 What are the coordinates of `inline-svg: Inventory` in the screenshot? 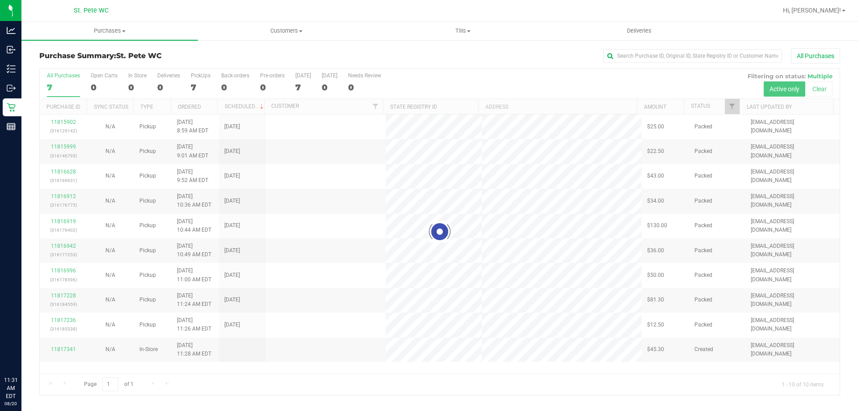 It's located at (11, 69).